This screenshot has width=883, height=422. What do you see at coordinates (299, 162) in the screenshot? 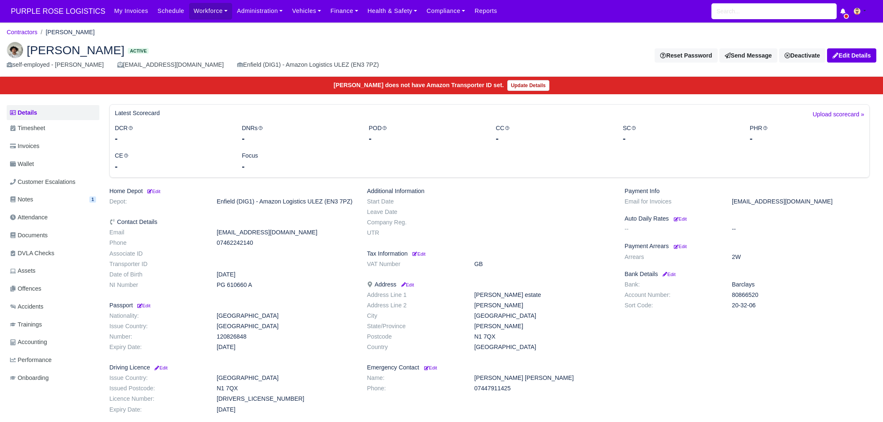
I see `div: Focus` at bounding box center [299, 162].